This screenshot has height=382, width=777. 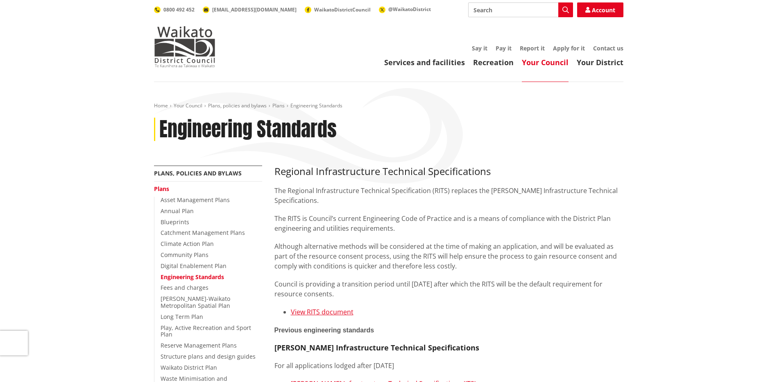 I want to click on a: Reserve Management Plans, so click(x=199, y=345).